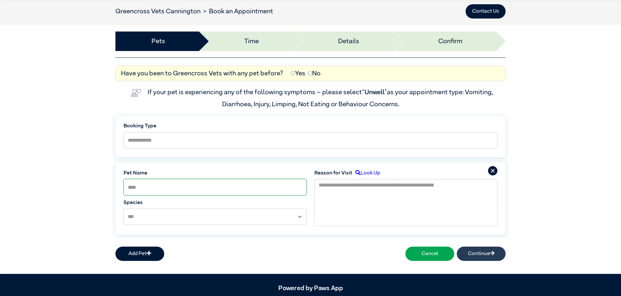 The image size is (621, 296). I want to click on img: vet, so click(136, 93).